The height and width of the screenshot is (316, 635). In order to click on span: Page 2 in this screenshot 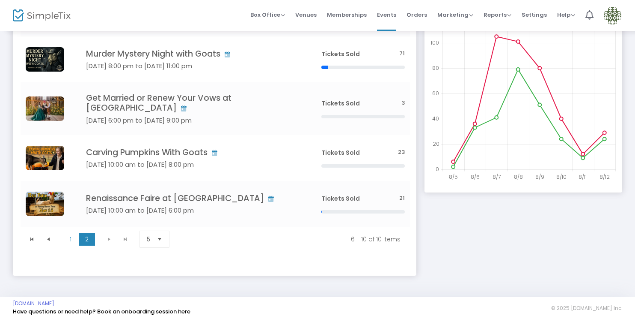, I will do `click(87, 239)`.